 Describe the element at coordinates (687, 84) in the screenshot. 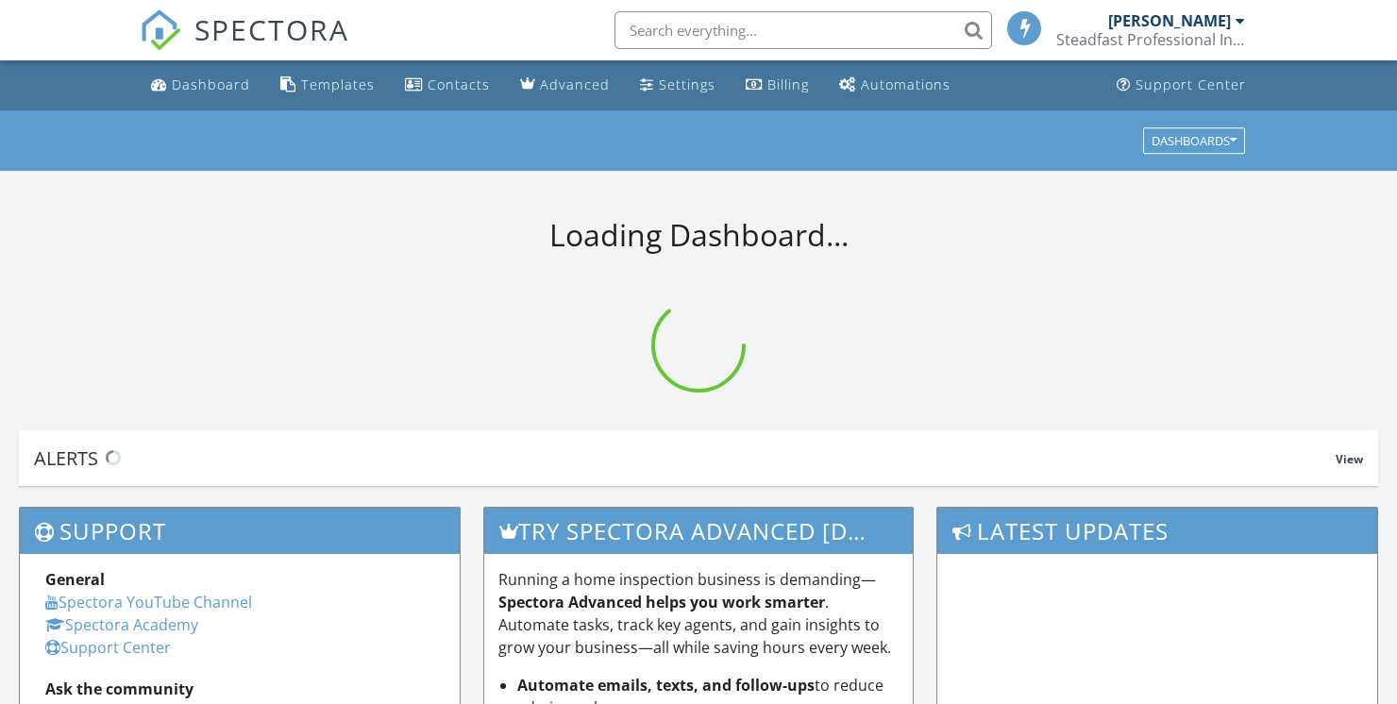

I see `div: Settings` at that location.